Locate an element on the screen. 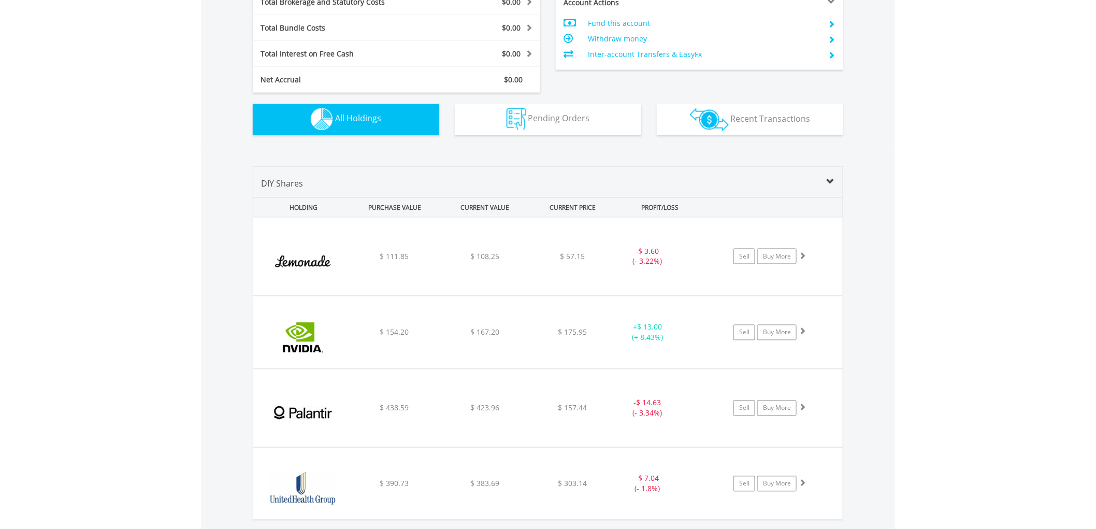 This screenshot has height=529, width=1096. span: $ 154.20 is located at coordinates (394, 332).